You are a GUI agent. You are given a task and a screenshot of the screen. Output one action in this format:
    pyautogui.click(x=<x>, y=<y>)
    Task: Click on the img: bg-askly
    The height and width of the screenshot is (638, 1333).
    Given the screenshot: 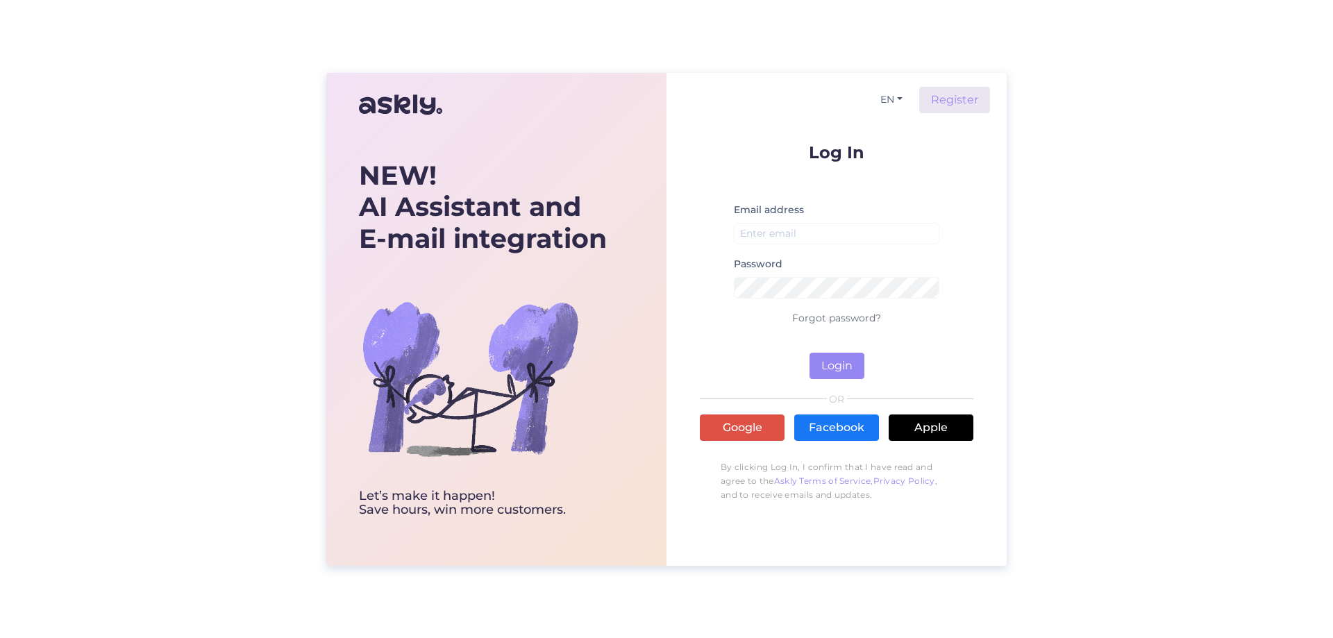 What is the action you would take?
    pyautogui.click(x=470, y=378)
    